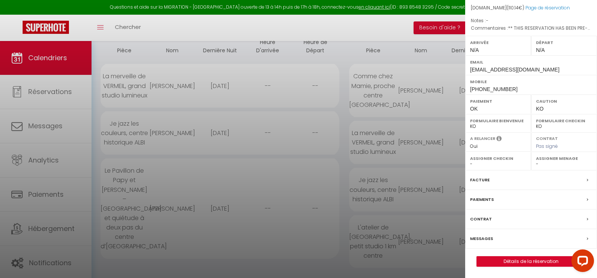 The image size is (597, 278). Describe the element at coordinates (498, 121) in the screenshot. I see `label: Formulaire Bienvenue` at that location.